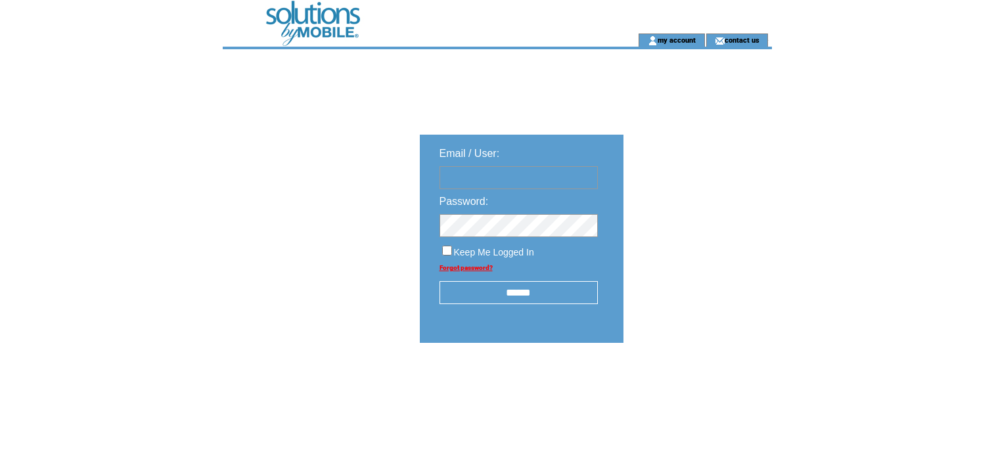  Describe the element at coordinates (464, 201) in the screenshot. I see `span: Password:` at that location.